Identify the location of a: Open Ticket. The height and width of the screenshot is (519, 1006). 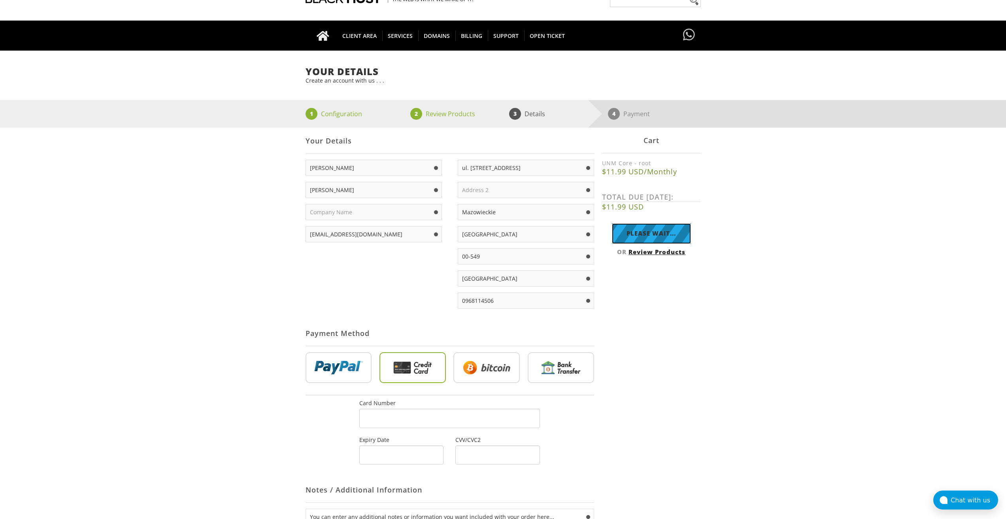
(547, 36).